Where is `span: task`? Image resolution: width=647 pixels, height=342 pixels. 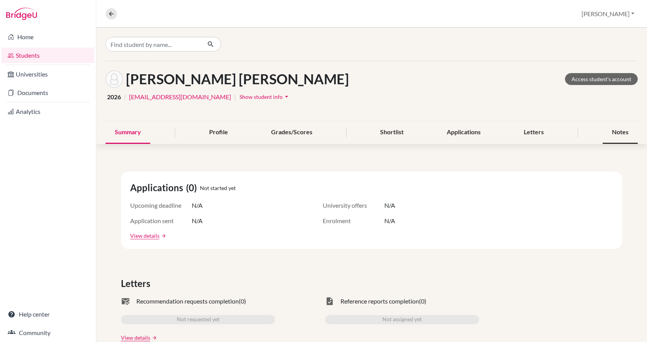 span: task is located at coordinates (330, 302).